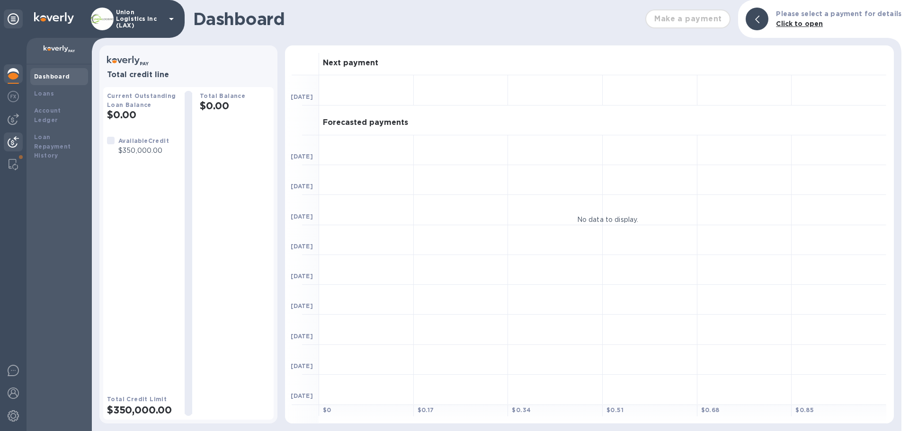  I want to click on b: $ 0.51, so click(615, 410).